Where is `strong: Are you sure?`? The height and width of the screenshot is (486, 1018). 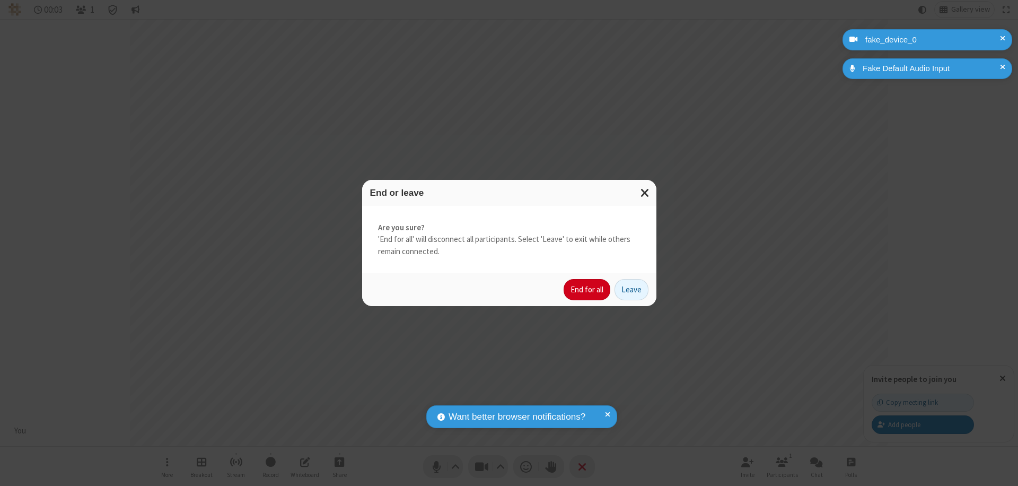
strong: Are you sure? is located at coordinates (509, 227).